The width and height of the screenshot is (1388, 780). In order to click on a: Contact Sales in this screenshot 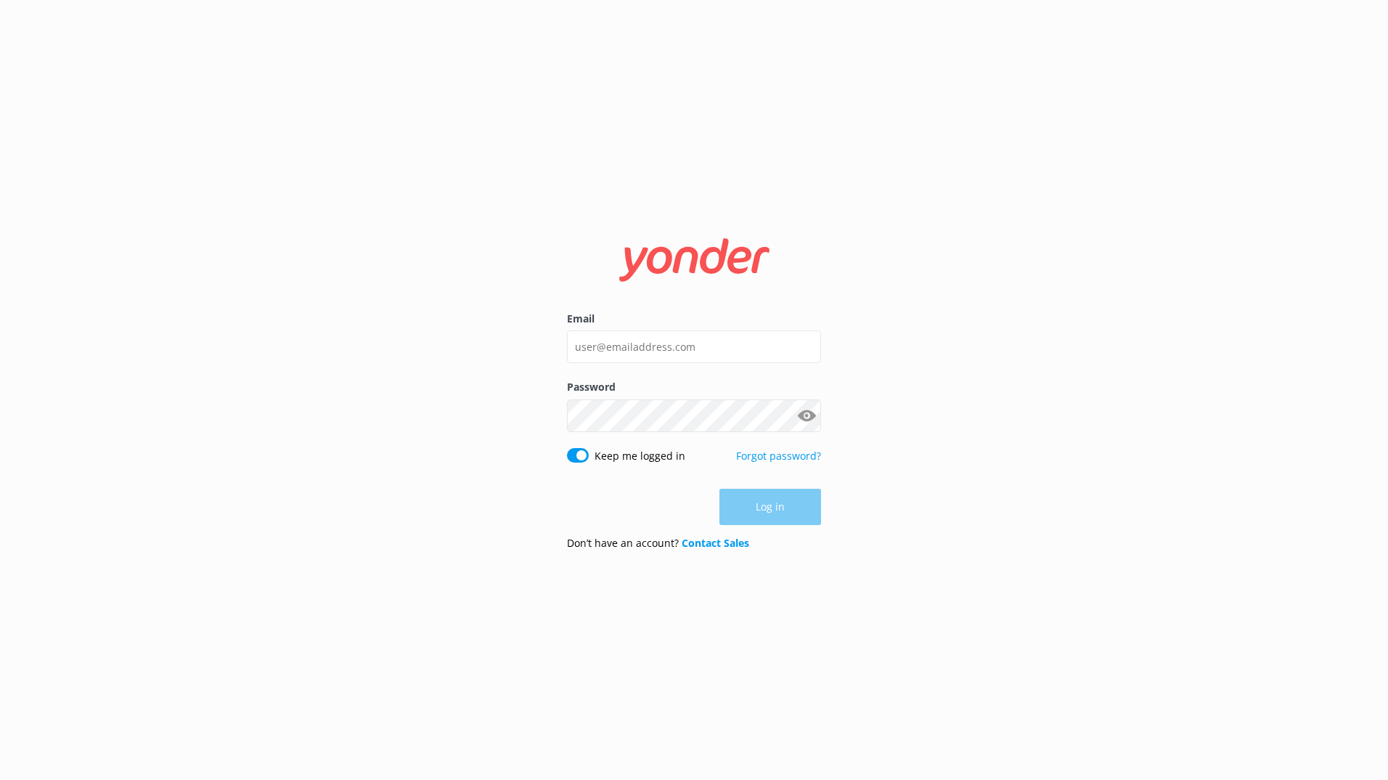, I will do `click(715, 542)`.